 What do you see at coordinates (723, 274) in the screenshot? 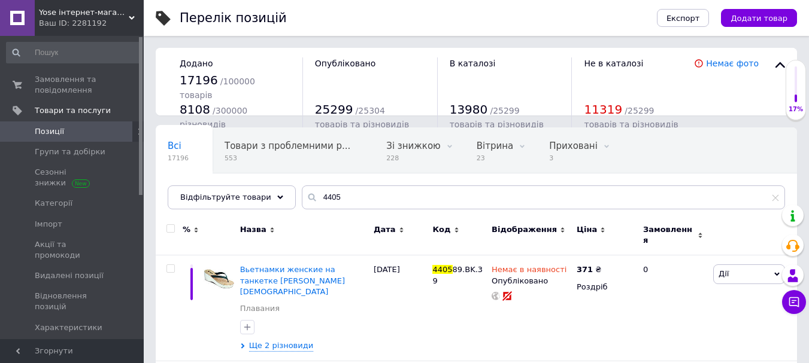
I see `span: Дії` at bounding box center [723, 274].